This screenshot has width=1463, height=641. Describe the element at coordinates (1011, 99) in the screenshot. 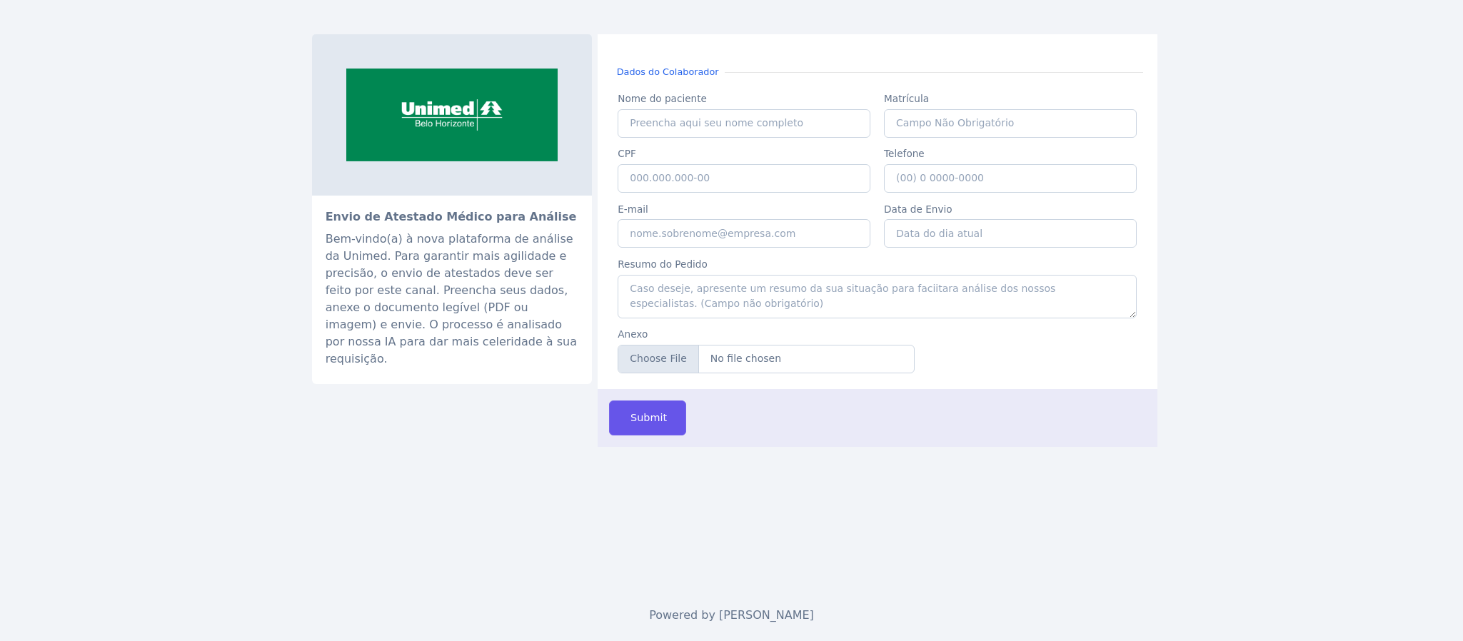

I see `label: Matrícula` at that location.